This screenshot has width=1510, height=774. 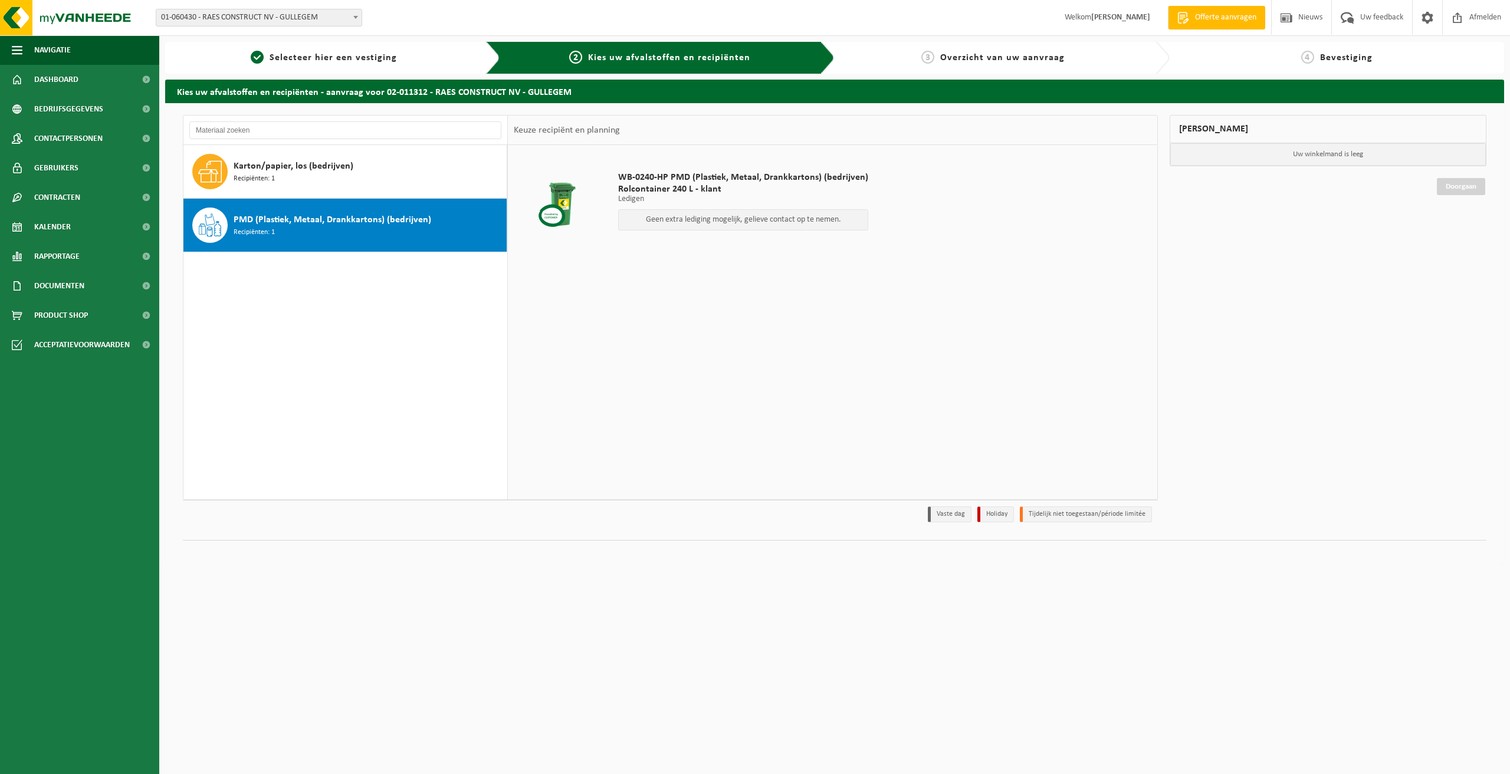 What do you see at coordinates (332, 220) in the screenshot?
I see `span: PMD (Plastiek, Metaal, Drankkartons) (bedrijven)` at bounding box center [332, 220].